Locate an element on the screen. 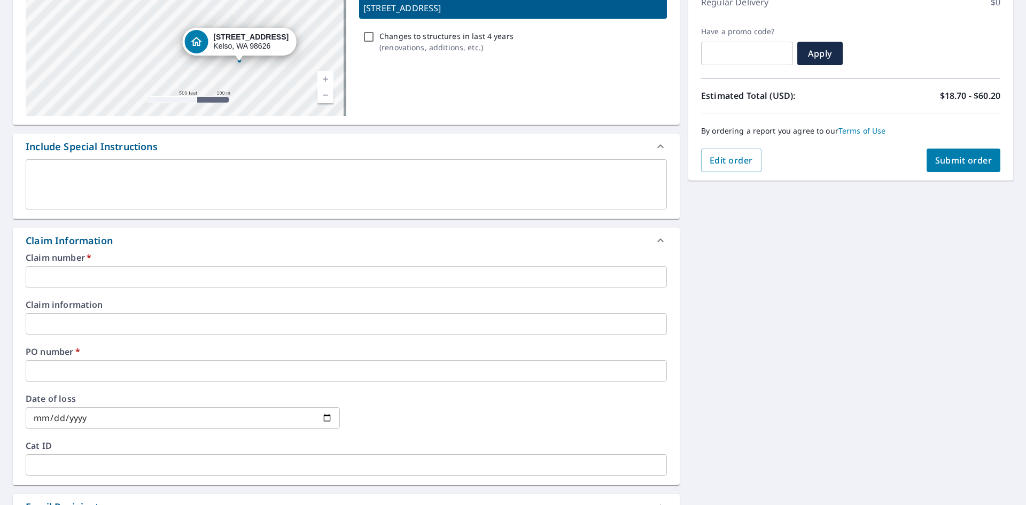 The height and width of the screenshot is (505, 1026). p: ( renovations, additions, etc. ) is located at coordinates (446, 47).